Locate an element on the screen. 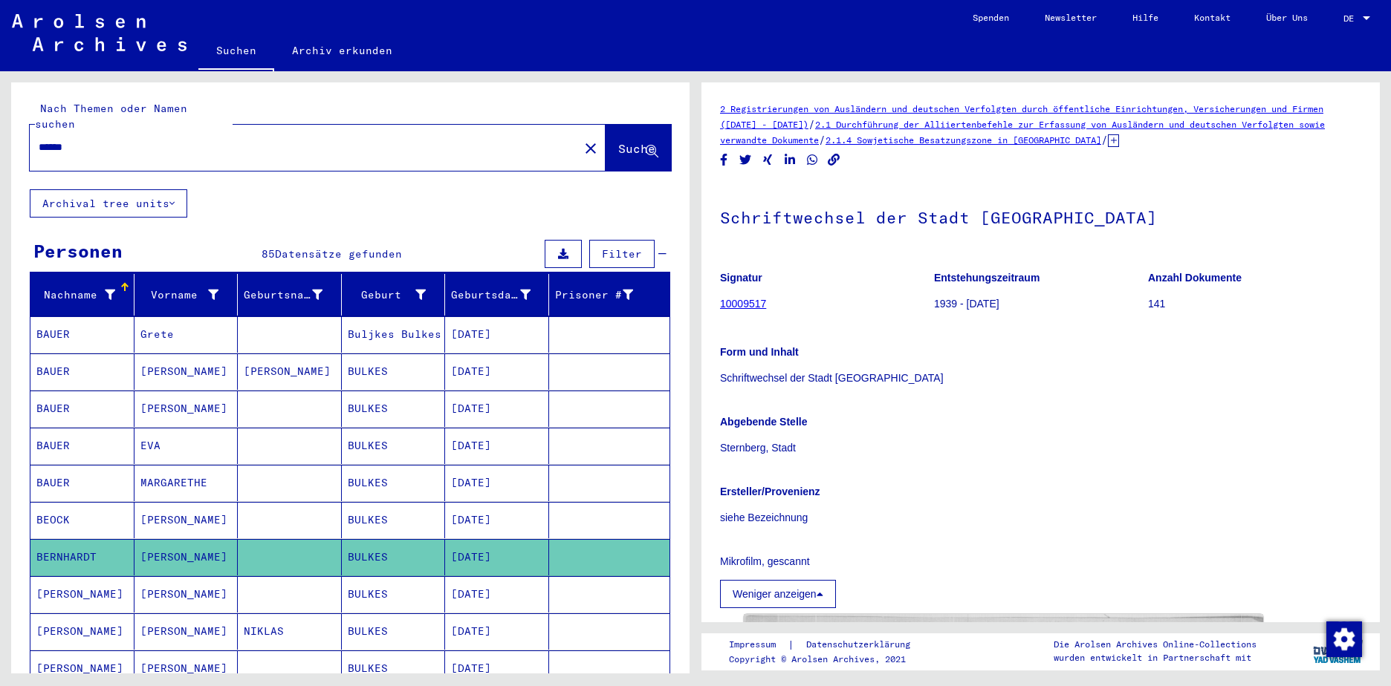  span: Datensätze gefunden is located at coordinates (338, 254).